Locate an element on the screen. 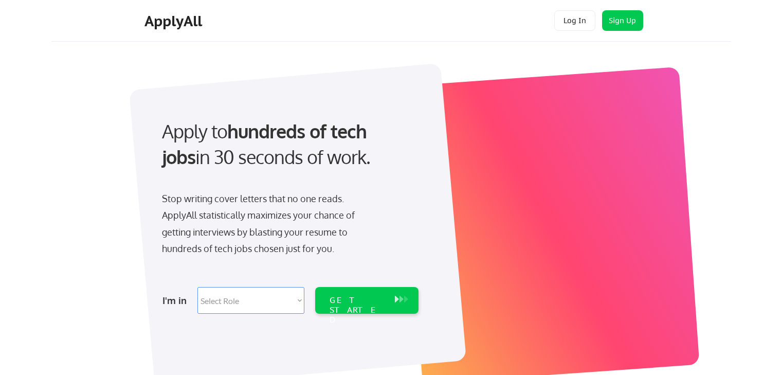 This screenshot has height=375, width=782. div: I'm in is located at coordinates (177, 300).